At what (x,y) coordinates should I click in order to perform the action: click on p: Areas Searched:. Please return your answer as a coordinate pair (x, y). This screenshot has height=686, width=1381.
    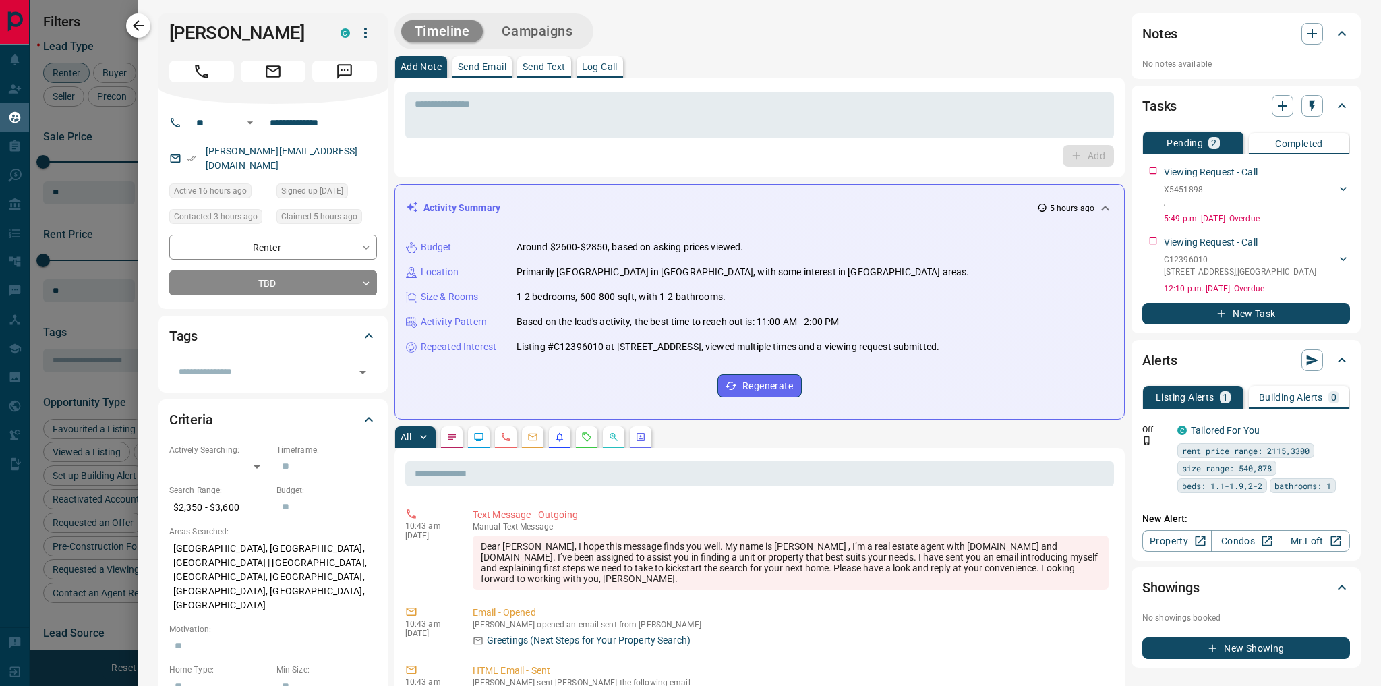
    Looking at the image, I should click on (273, 532).